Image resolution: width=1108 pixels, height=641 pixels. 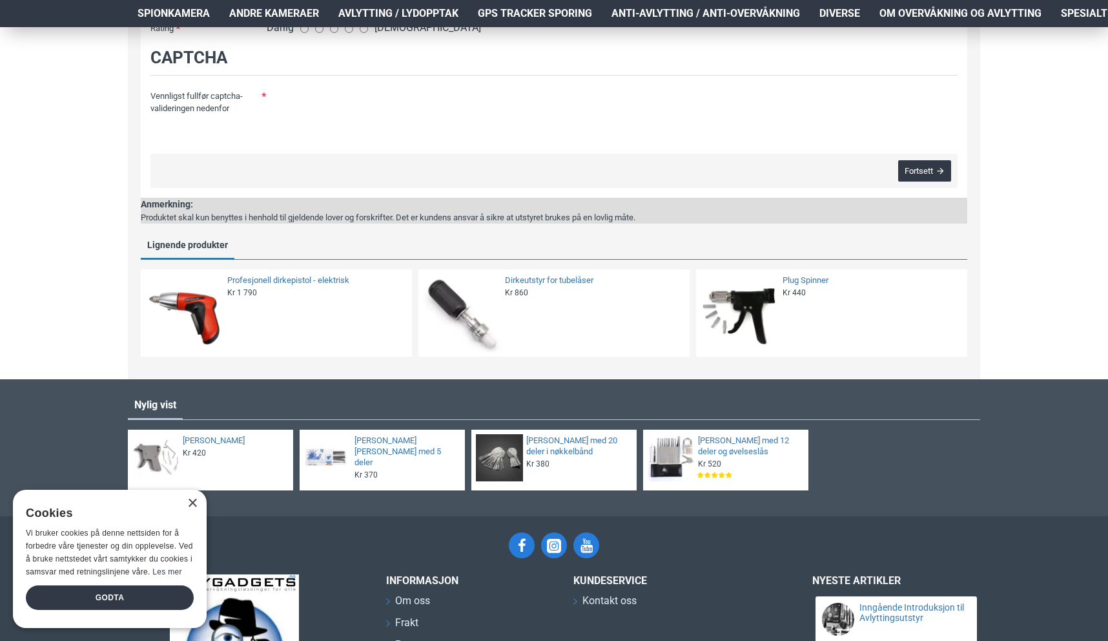 What do you see at coordinates (366, 475) in the screenshot?
I see `span: Kr 370` at bounding box center [366, 475].